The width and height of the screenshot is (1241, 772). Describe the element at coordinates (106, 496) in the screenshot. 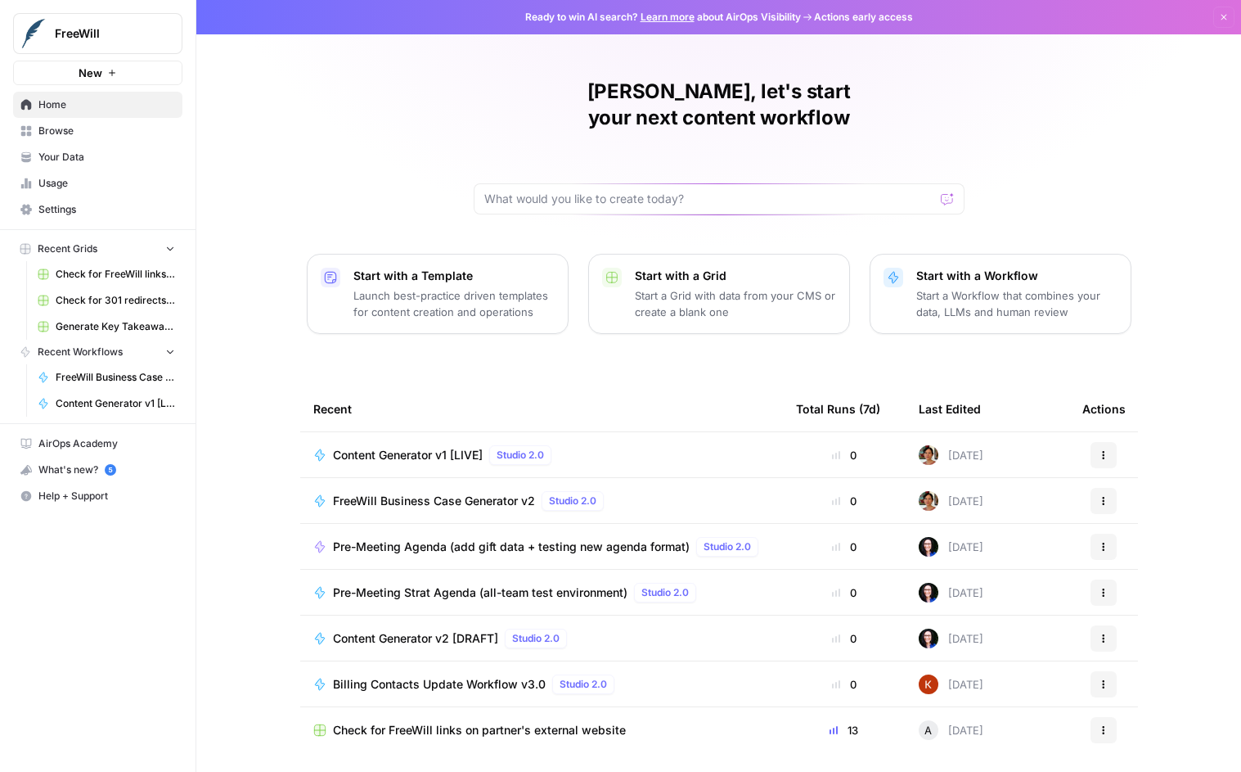

I see `span: Help + Support` at that location.